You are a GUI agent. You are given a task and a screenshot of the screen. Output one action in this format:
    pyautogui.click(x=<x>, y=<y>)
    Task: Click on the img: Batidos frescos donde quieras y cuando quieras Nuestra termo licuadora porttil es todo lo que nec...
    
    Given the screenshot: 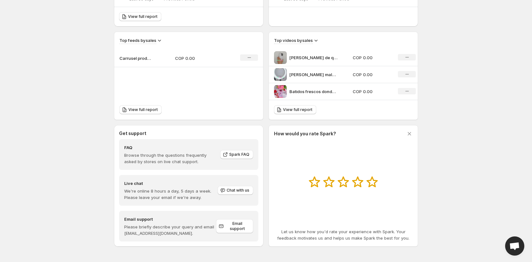 What is the action you would take?
    pyautogui.click(x=280, y=92)
    